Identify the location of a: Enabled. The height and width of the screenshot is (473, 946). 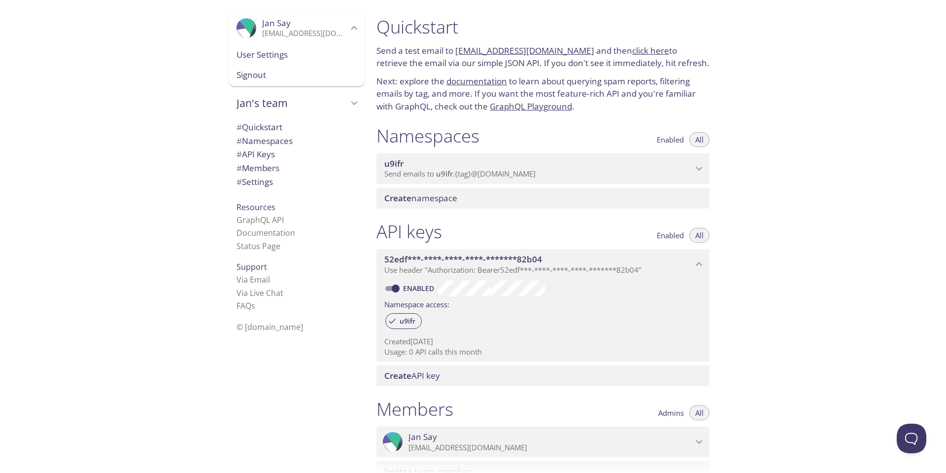
(420, 288).